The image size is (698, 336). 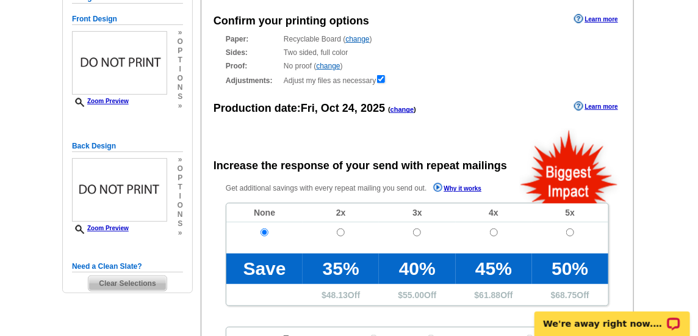 What do you see at coordinates (253, 66) in the screenshot?
I see `strong: Proof:` at bounding box center [253, 66].